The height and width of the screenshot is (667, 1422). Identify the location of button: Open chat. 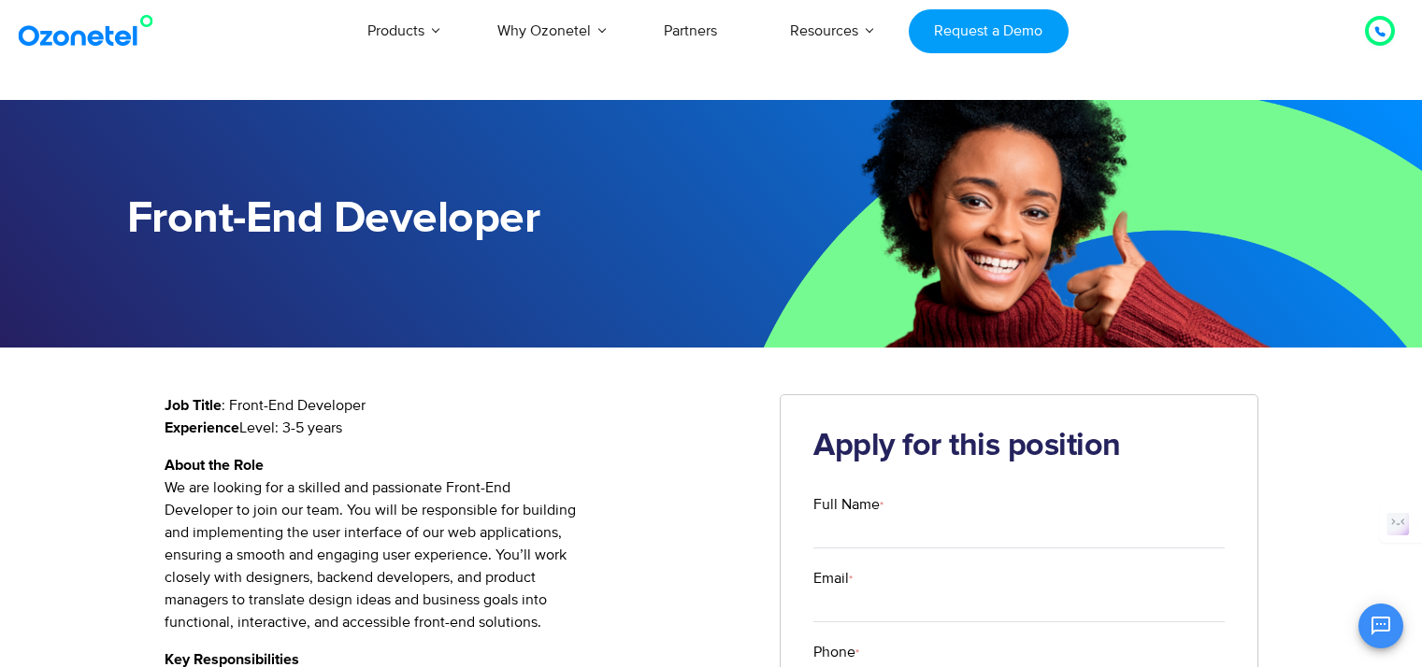
(1380, 626).